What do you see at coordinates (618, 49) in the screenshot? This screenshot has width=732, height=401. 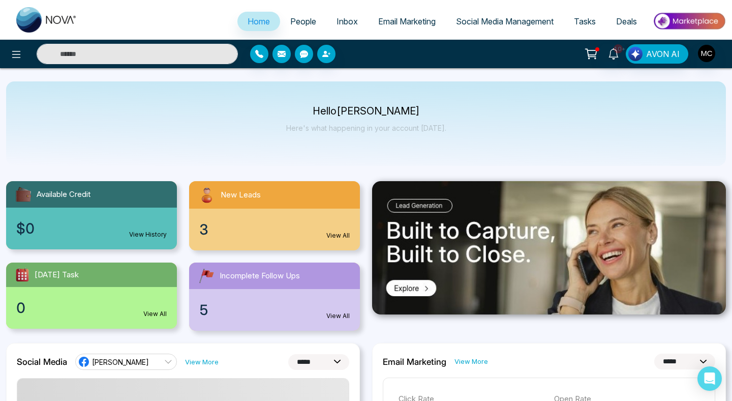 I see `span: 10+` at bounding box center [618, 49].